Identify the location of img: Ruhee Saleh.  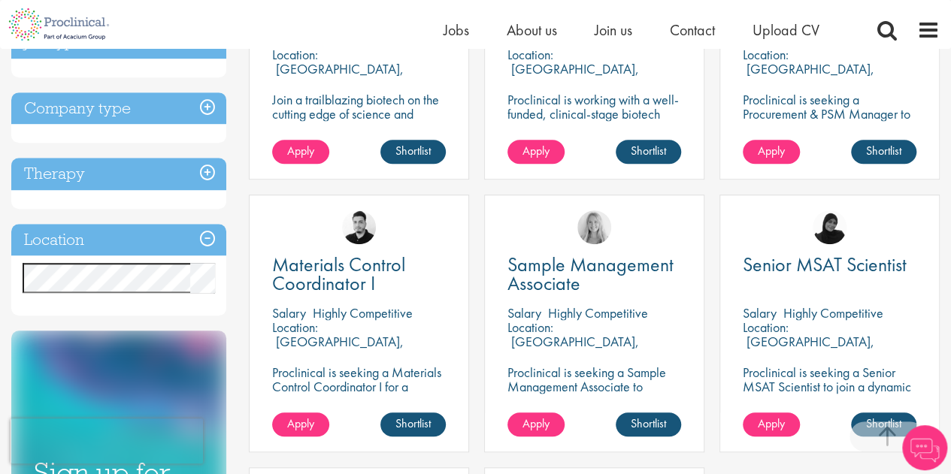
(829, 227).